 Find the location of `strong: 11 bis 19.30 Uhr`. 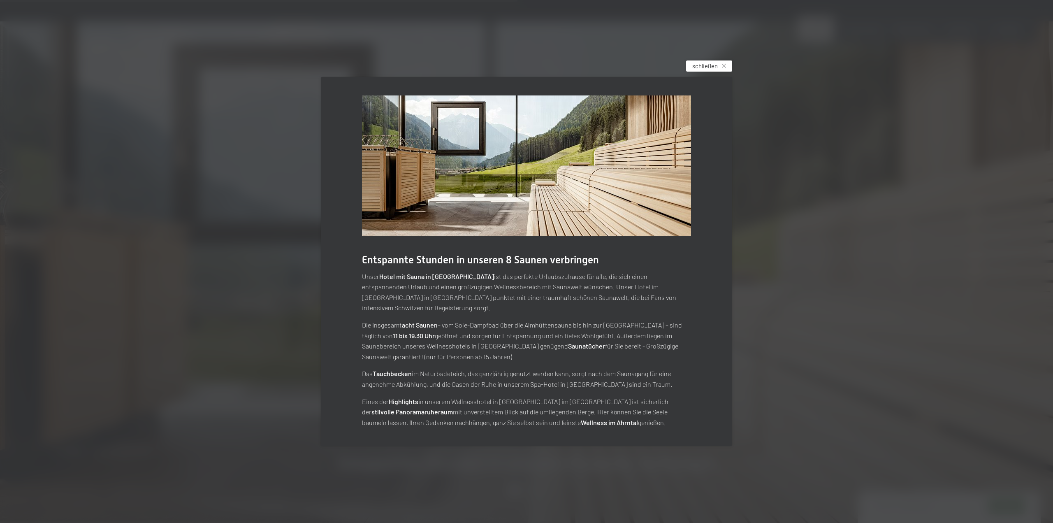

strong: 11 bis 19.30 Uhr is located at coordinates (414, 335).